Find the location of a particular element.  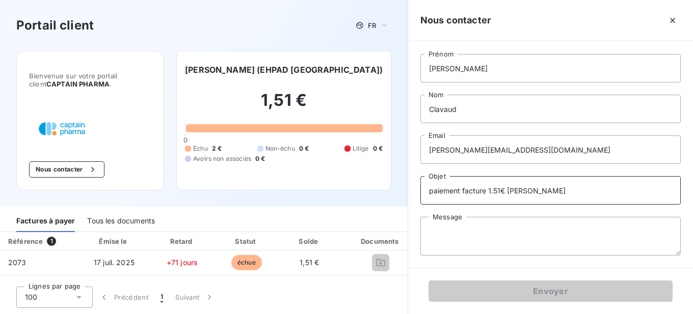

h5: Nous contacter is located at coordinates (456, 20).